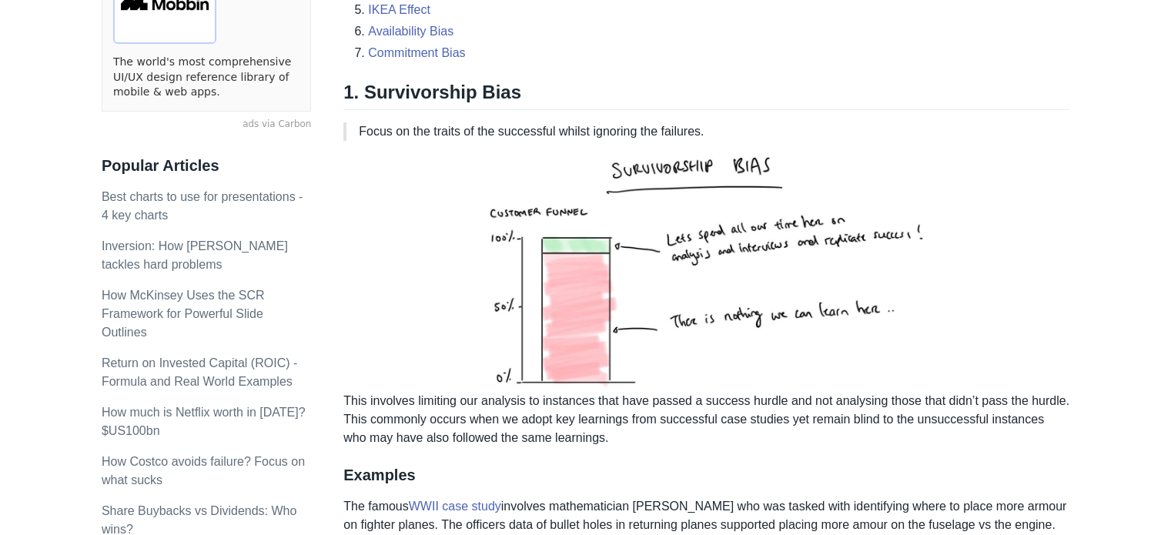 This screenshot has width=1171, height=535. Describe the element at coordinates (417, 52) in the screenshot. I see `a: Commitment Bias` at that location.